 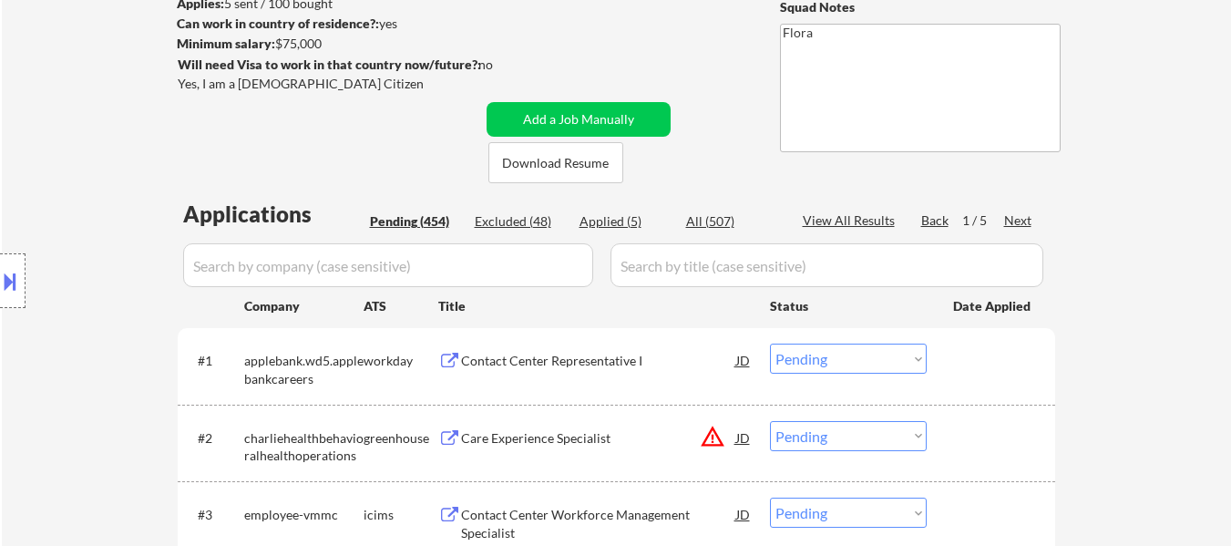 I want to click on div: employee-vmmc, so click(x=303, y=515).